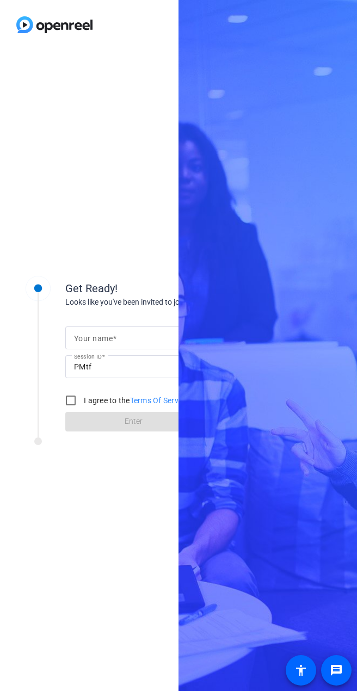 This screenshot has width=357, height=691. Describe the element at coordinates (159, 400) in the screenshot. I see `a: Terms Of Service` at that location.